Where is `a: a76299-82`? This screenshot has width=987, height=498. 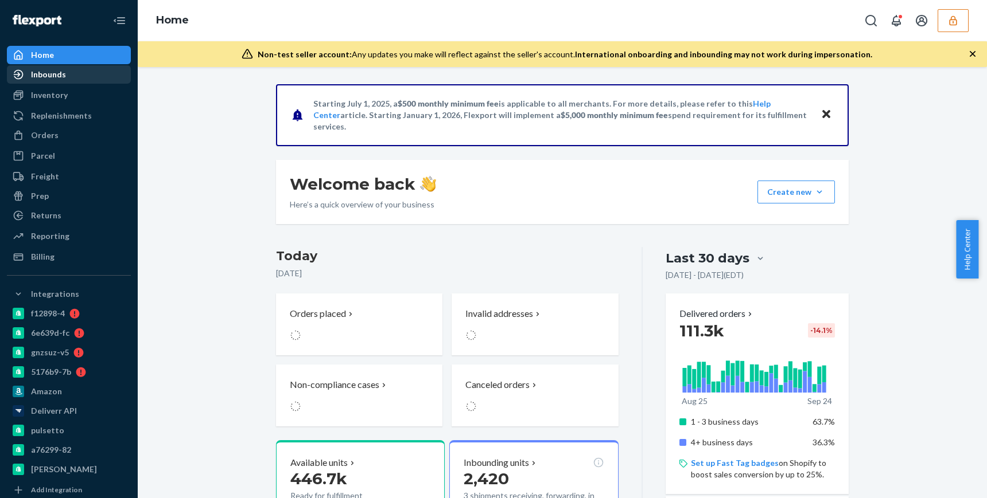
a: a76299-82 is located at coordinates (69, 450).